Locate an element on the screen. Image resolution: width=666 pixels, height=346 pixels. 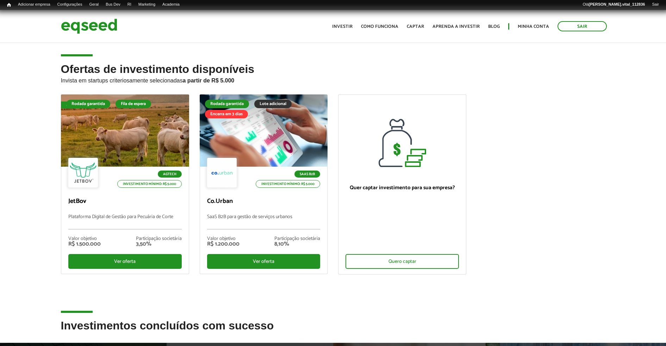
a: Como funciona is located at coordinates (380, 26).